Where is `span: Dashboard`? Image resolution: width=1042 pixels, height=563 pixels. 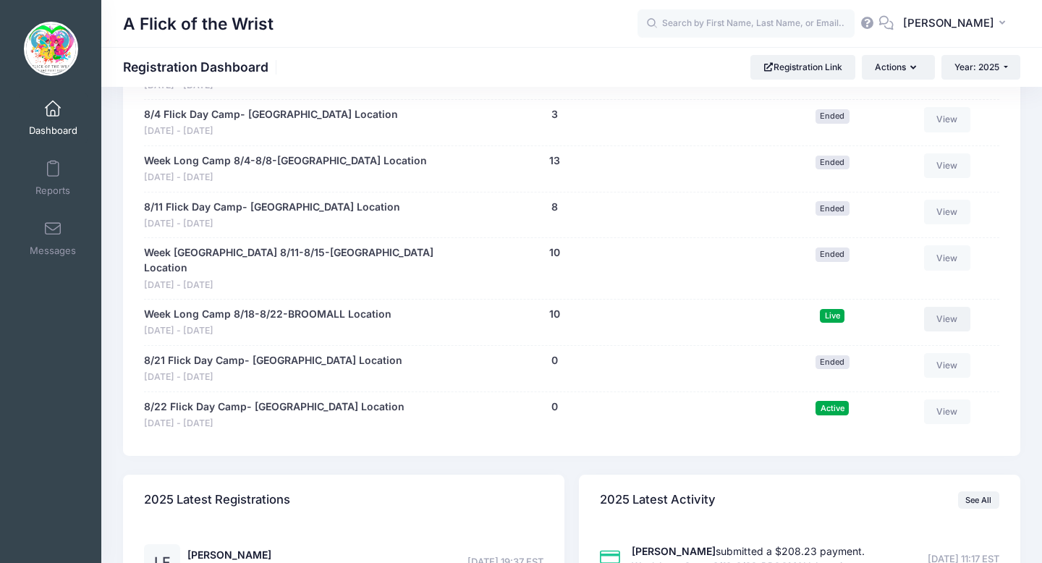
span: Dashboard is located at coordinates (53, 130).